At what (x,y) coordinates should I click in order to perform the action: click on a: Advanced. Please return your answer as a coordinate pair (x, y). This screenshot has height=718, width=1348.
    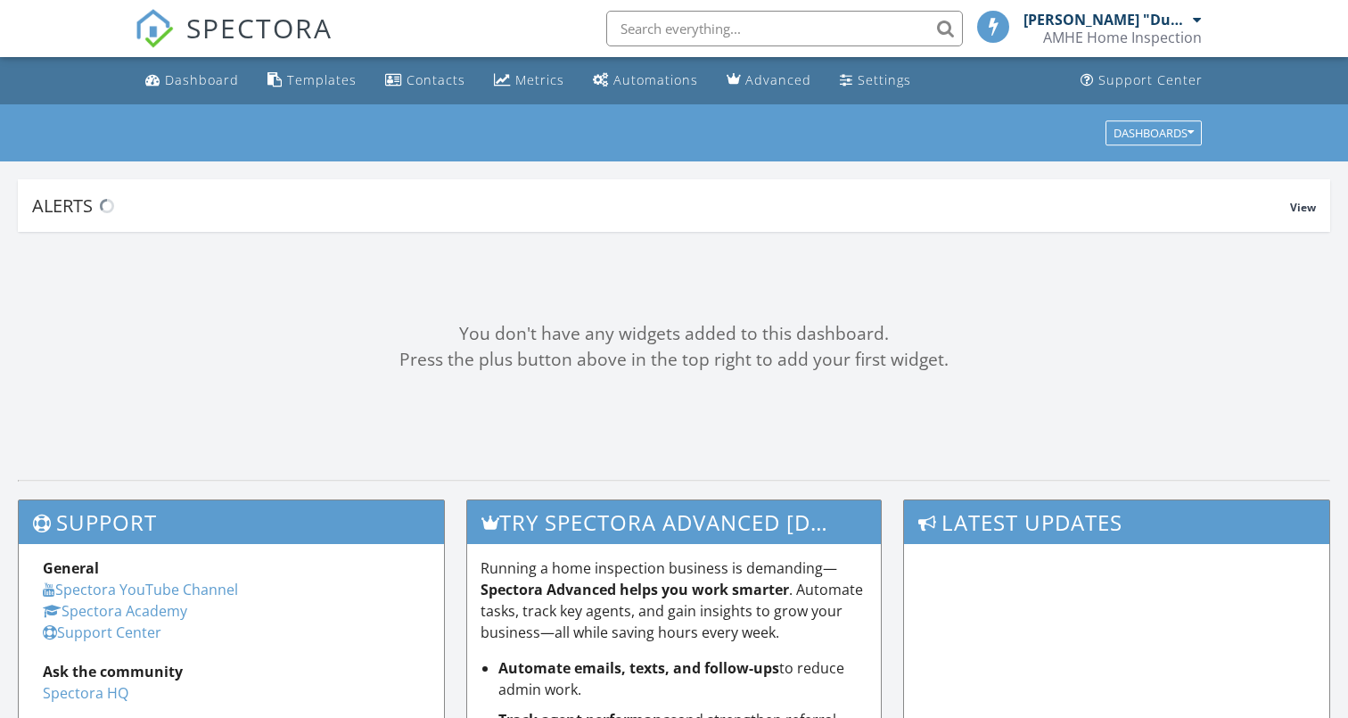
    Looking at the image, I should click on (769, 80).